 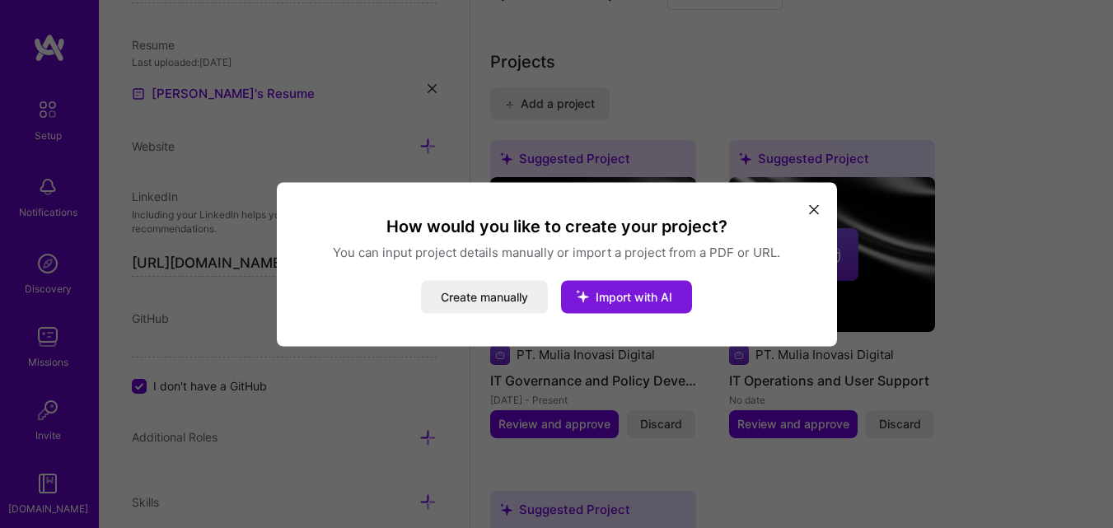 What do you see at coordinates (626, 297) in the screenshot?
I see `button: Import with AI` at bounding box center [626, 297].